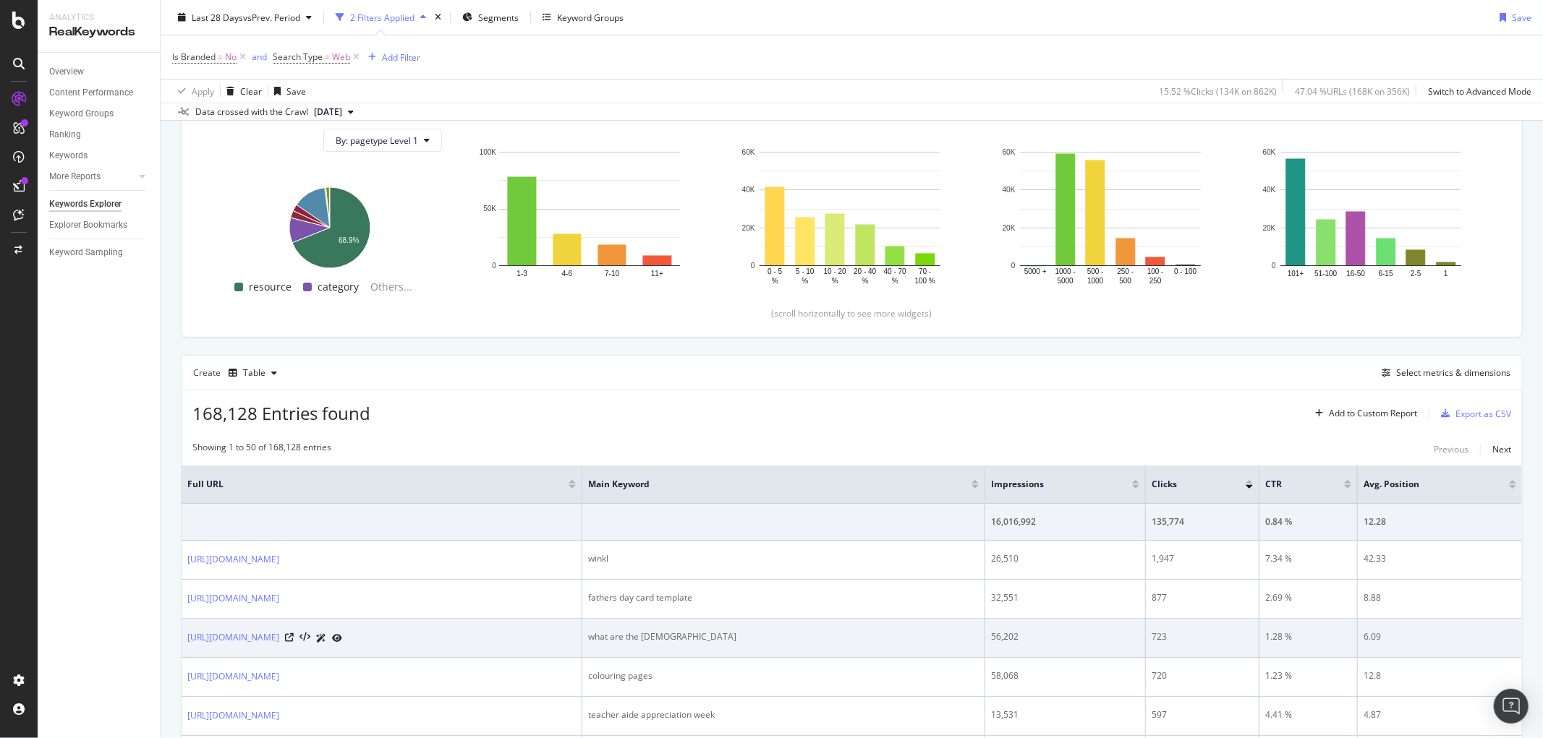 The height and width of the screenshot is (738, 1543). Describe the element at coordinates (1065, 676) in the screenshot. I see `div: 58,068` at that location.